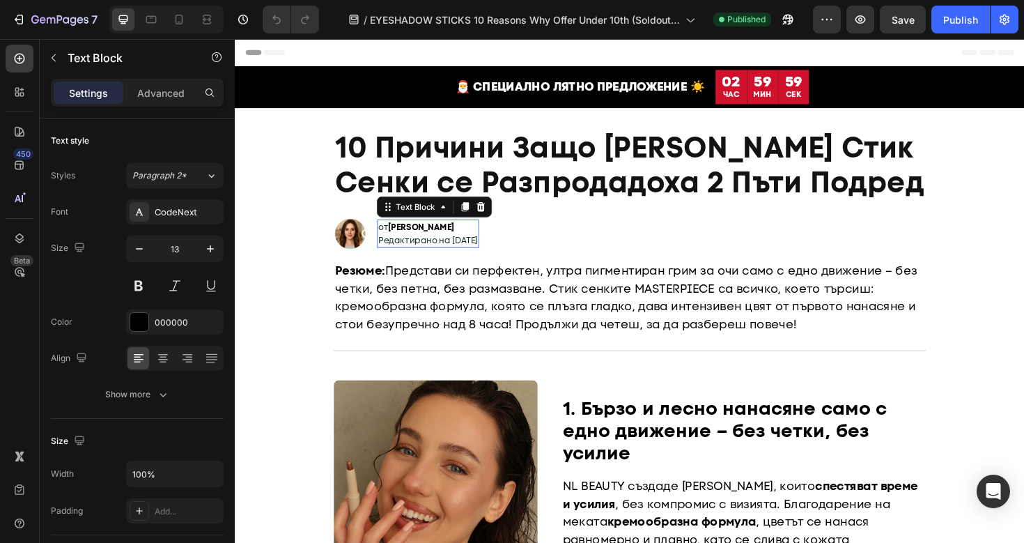 The width and height of the screenshot is (1024, 543). I want to click on span: Paragraph 2*, so click(160, 176).